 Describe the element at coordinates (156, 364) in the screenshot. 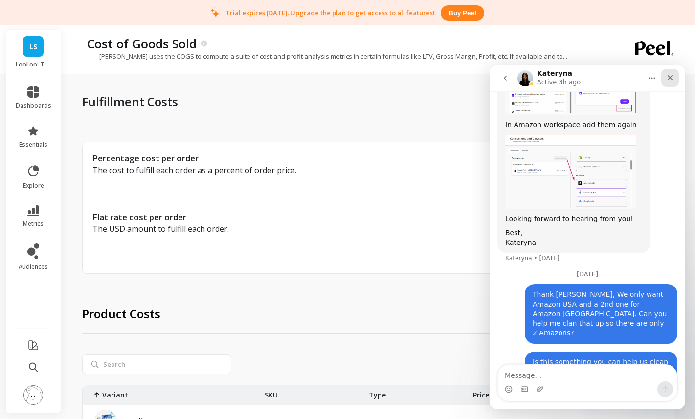

I see `input: Search` at that location.